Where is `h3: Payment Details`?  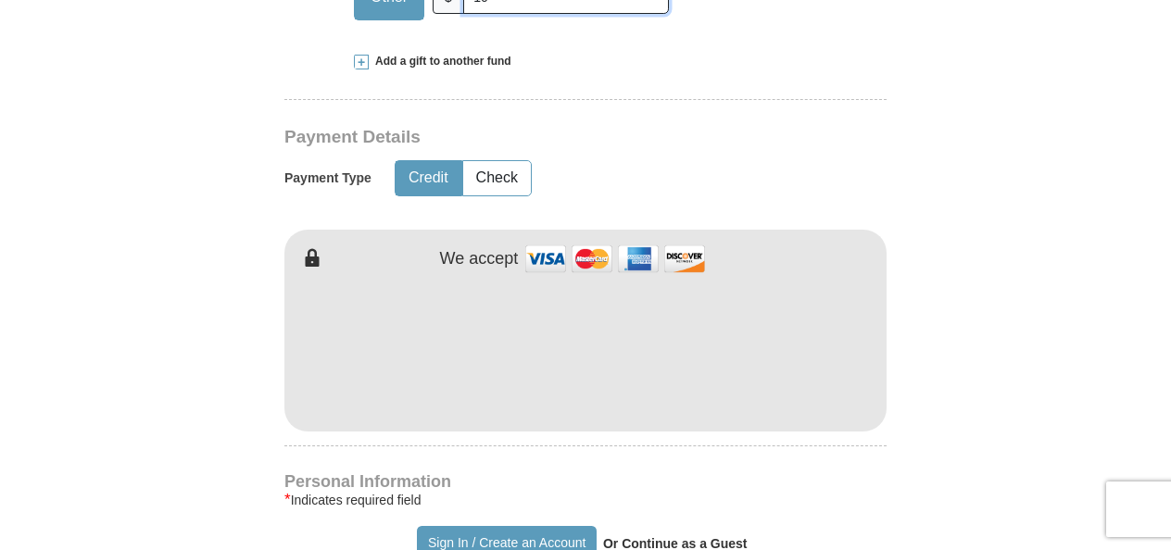
h3: Payment Details is located at coordinates (521, 137).